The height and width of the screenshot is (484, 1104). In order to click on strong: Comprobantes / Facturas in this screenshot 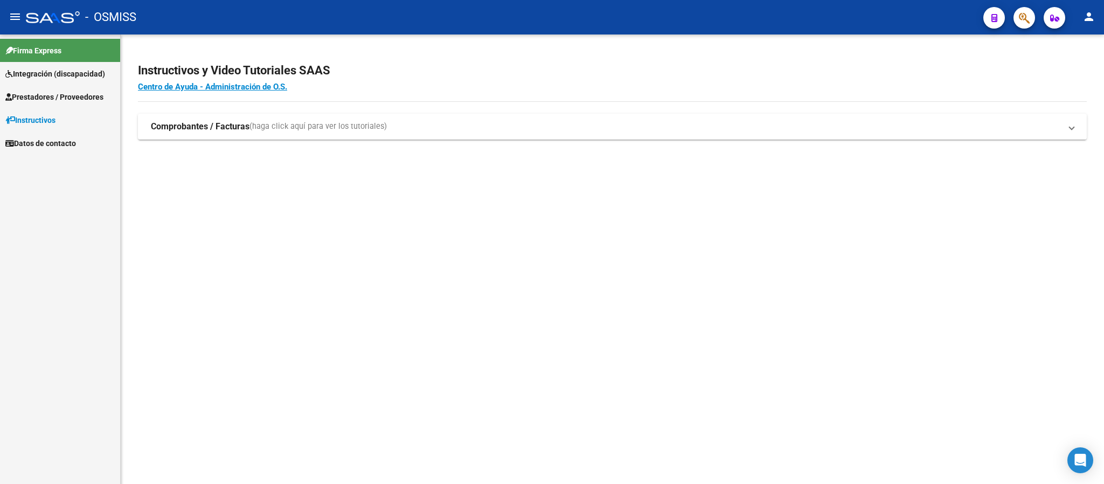, I will do `click(200, 127)`.